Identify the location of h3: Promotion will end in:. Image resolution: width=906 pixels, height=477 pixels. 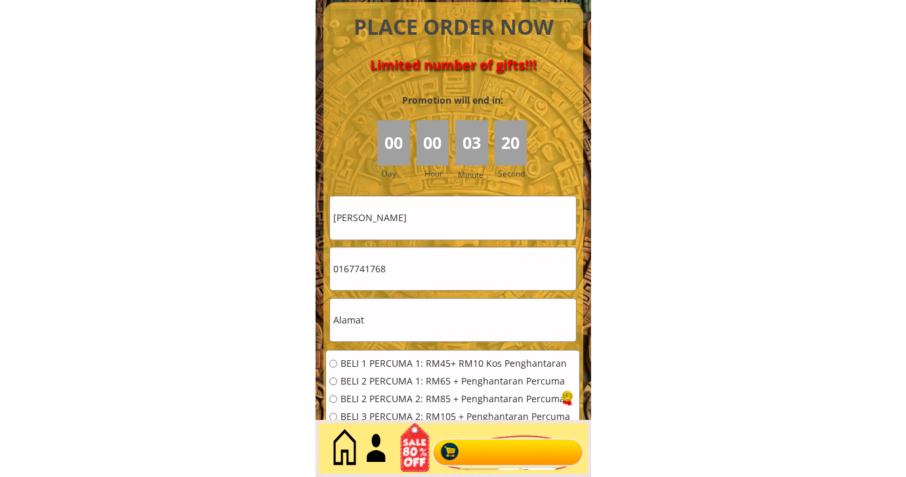
(452, 100).